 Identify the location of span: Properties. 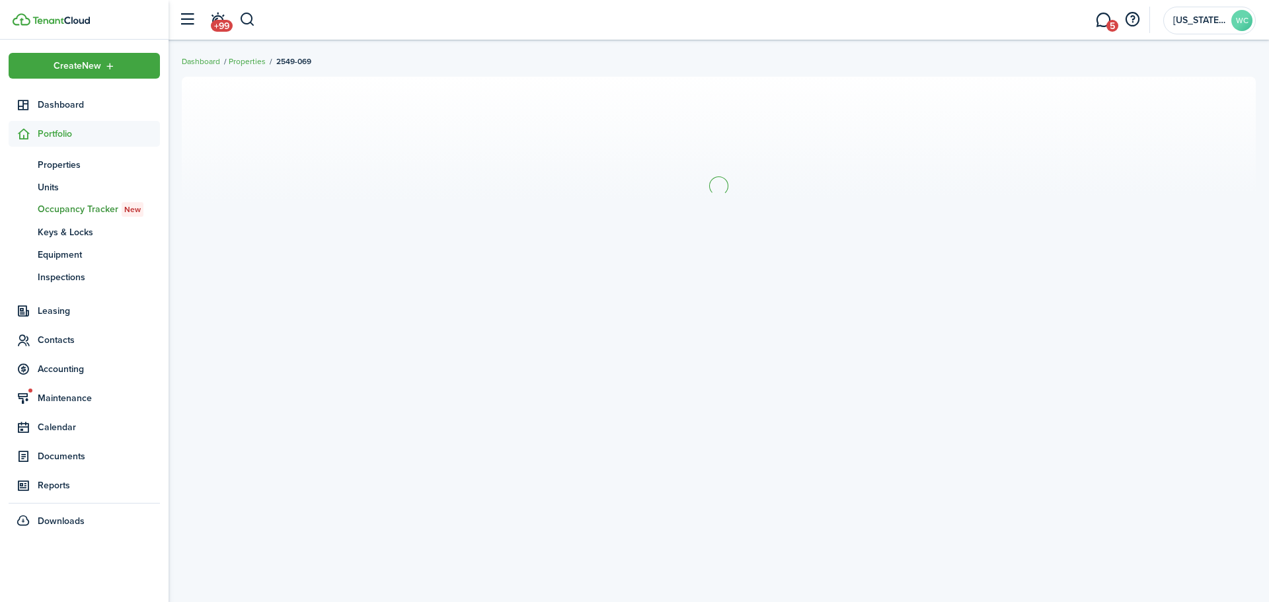
(99, 165).